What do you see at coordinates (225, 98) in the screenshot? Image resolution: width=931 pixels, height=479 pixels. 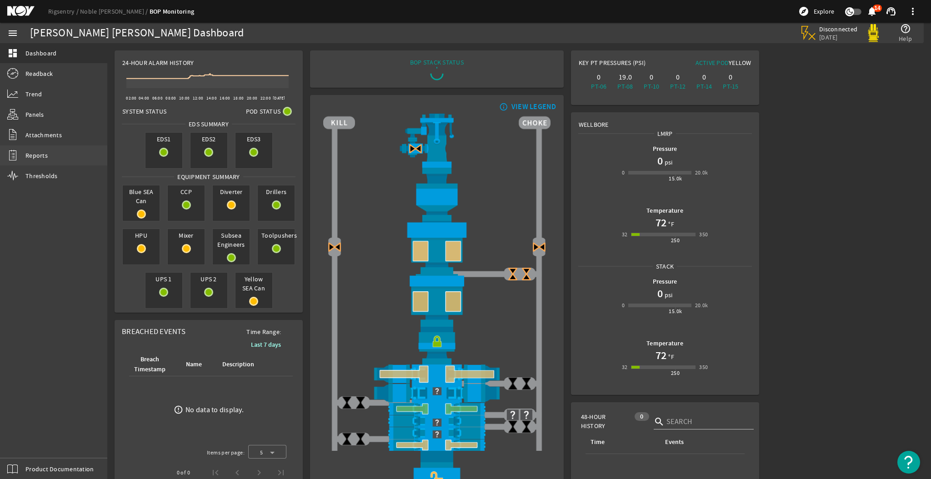 I see `text: 16:00` at bounding box center [225, 98].